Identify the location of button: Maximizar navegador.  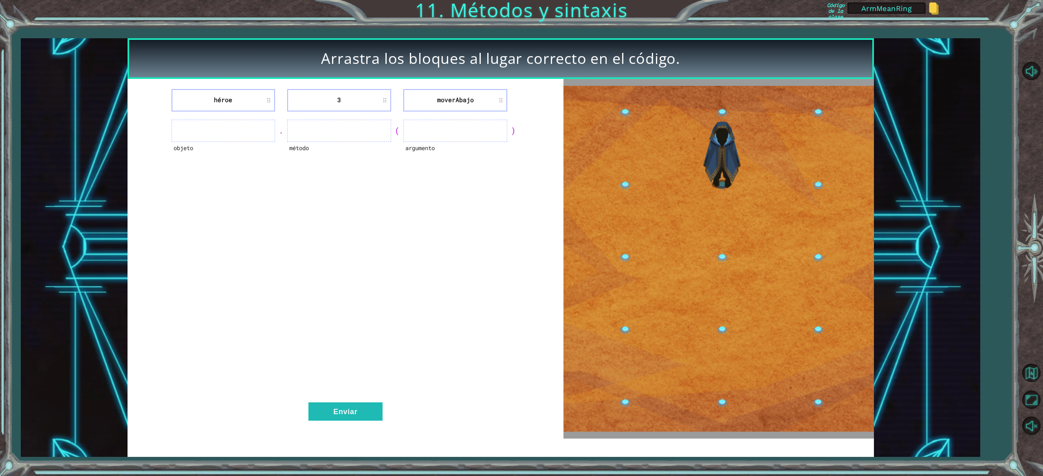
(1031, 400).